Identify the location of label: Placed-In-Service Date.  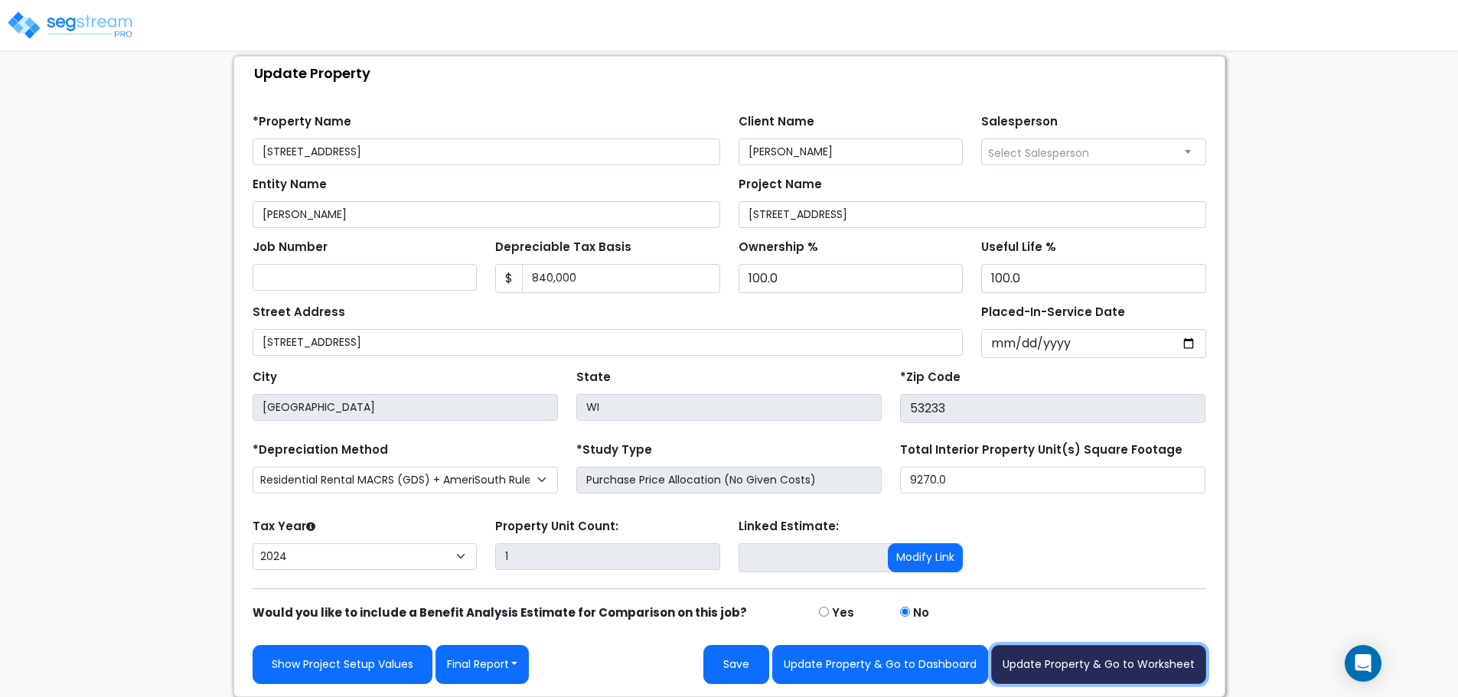
(1053, 312).